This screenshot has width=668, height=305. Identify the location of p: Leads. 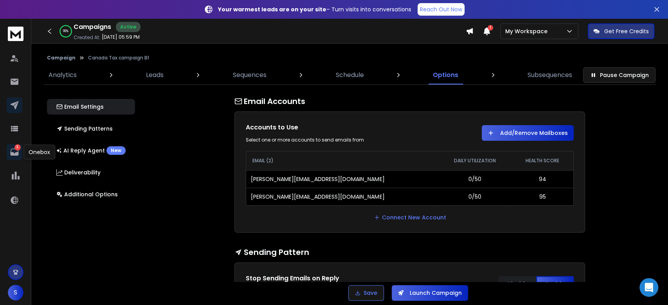
(154, 75).